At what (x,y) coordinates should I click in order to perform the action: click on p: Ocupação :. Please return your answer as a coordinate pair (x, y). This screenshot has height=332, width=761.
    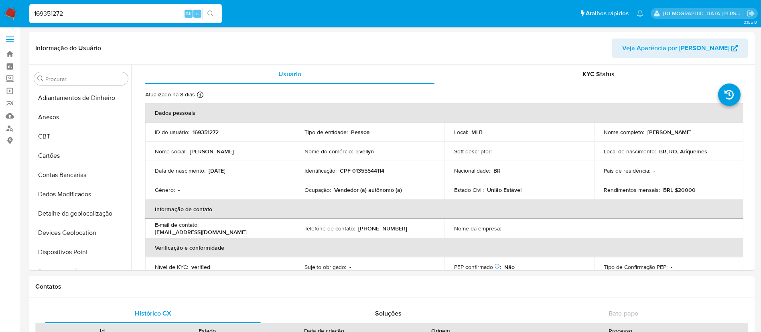
    Looking at the image, I should click on (318, 190).